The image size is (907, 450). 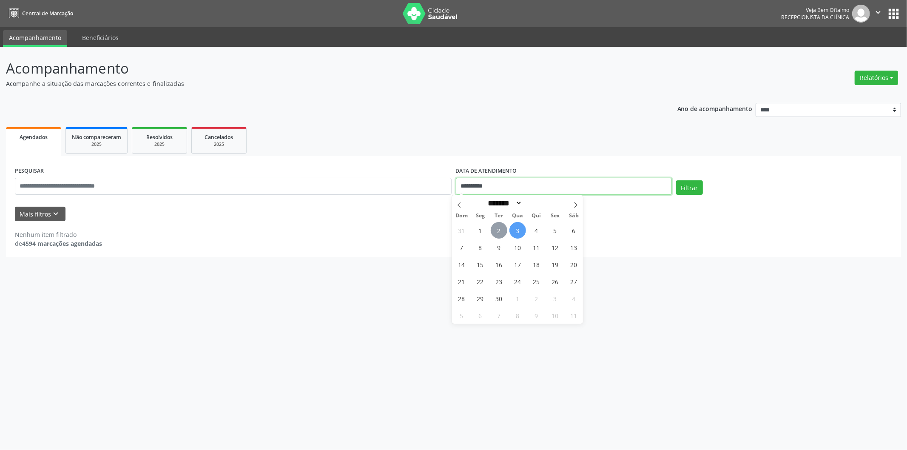 What do you see at coordinates (555, 264) in the screenshot?
I see `span: Setembro 19, 2025` at bounding box center [555, 264].